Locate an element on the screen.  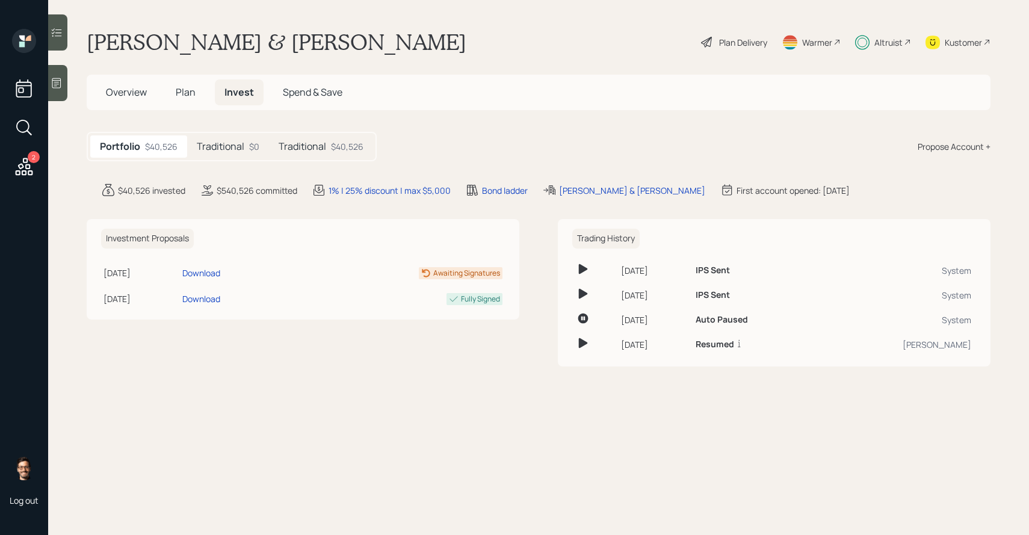
div: Log out is located at coordinates (24, 500).